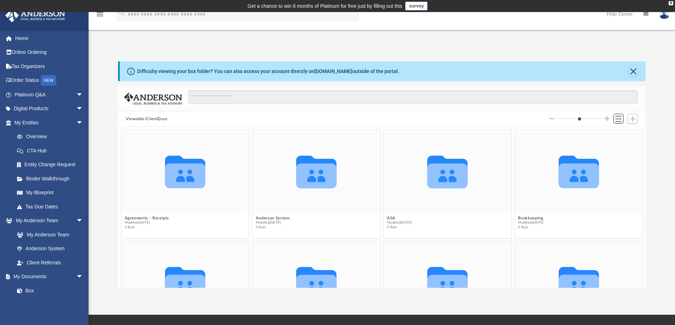 The image size is (675, 325). What do you see at coordinates (48, 290) in the screenshot?
I see `a: Box` at bounding box center [48, 290].